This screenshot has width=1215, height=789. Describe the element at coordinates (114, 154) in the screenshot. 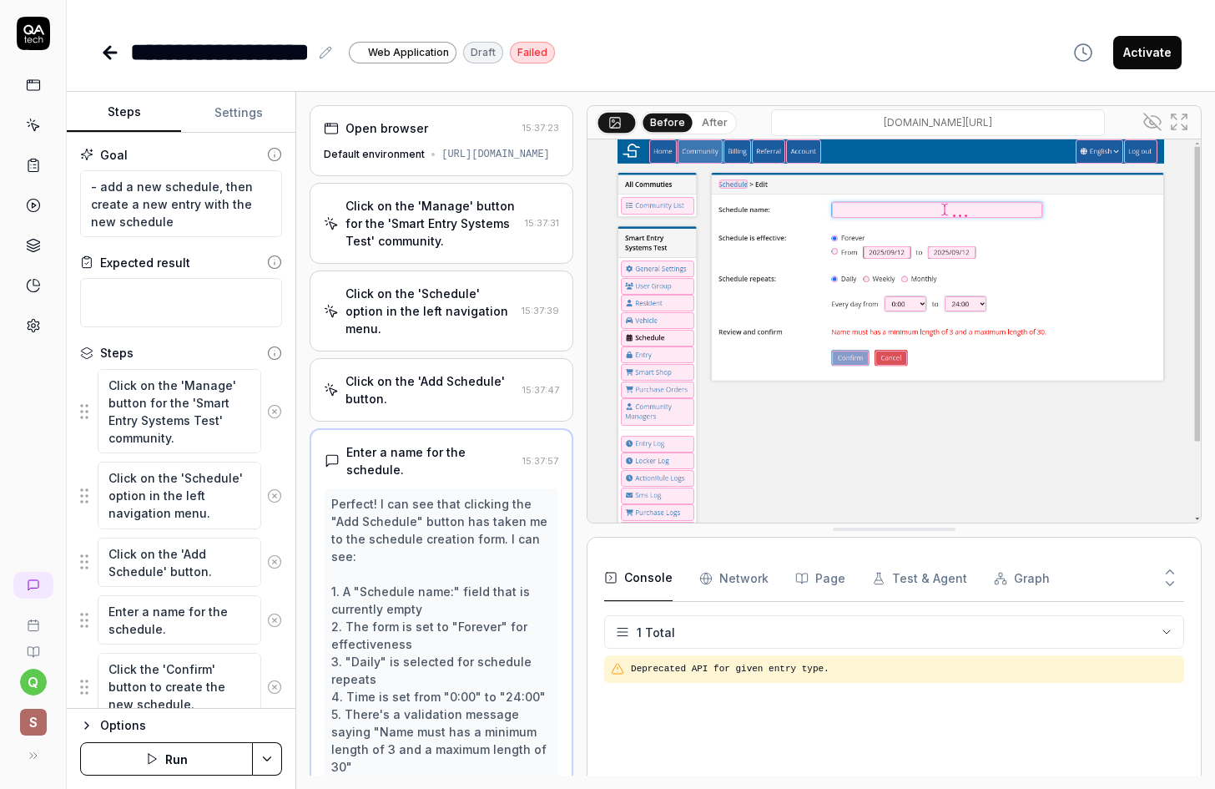

I see `div: Goal` at that location.